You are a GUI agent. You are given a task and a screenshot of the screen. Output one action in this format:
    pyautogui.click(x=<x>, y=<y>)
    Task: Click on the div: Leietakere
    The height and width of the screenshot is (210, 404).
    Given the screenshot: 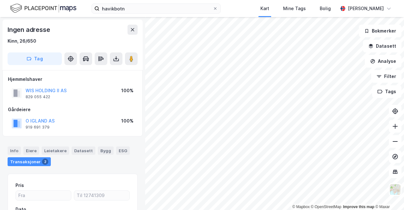 What is the action you would take?
    pyautogui.click(x=55, y=150)
    